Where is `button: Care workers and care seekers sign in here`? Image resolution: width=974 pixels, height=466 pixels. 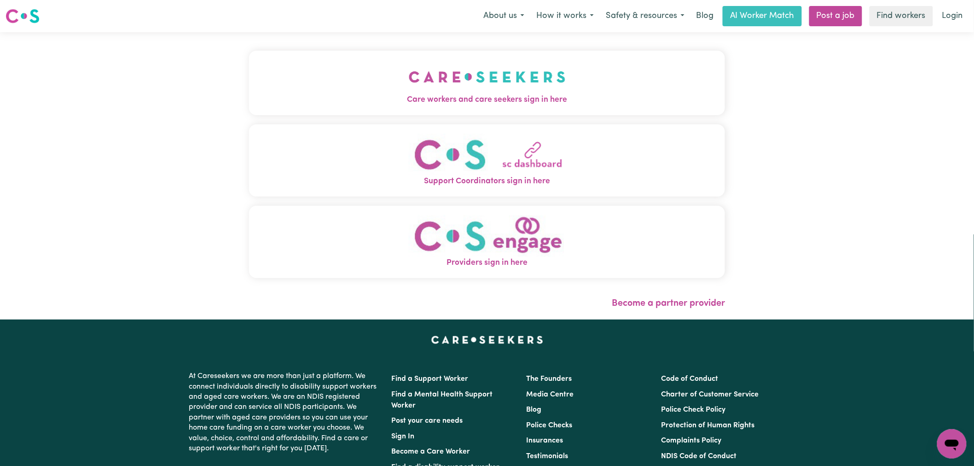 button: Care workers and care seekers sign in here is located at coordinates (487, 83).